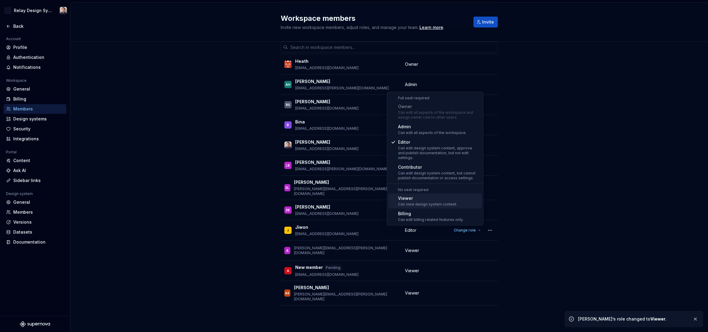 Image resolution: width=708 pixels, height=332 pixels. I want to click on button: Invite, so click(486, 22).